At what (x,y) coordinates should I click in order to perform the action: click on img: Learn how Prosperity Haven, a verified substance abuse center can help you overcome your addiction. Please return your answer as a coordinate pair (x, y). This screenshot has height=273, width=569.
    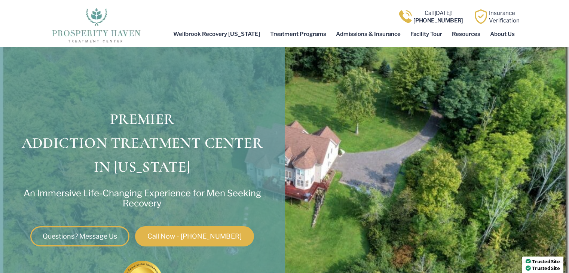
    Looking at the image, I should click on (480, 16).